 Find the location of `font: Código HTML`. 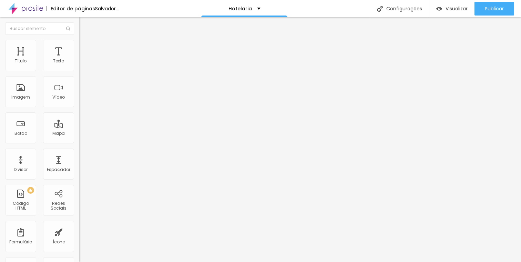

font: Código HTML is located at coordinates (21, 205).